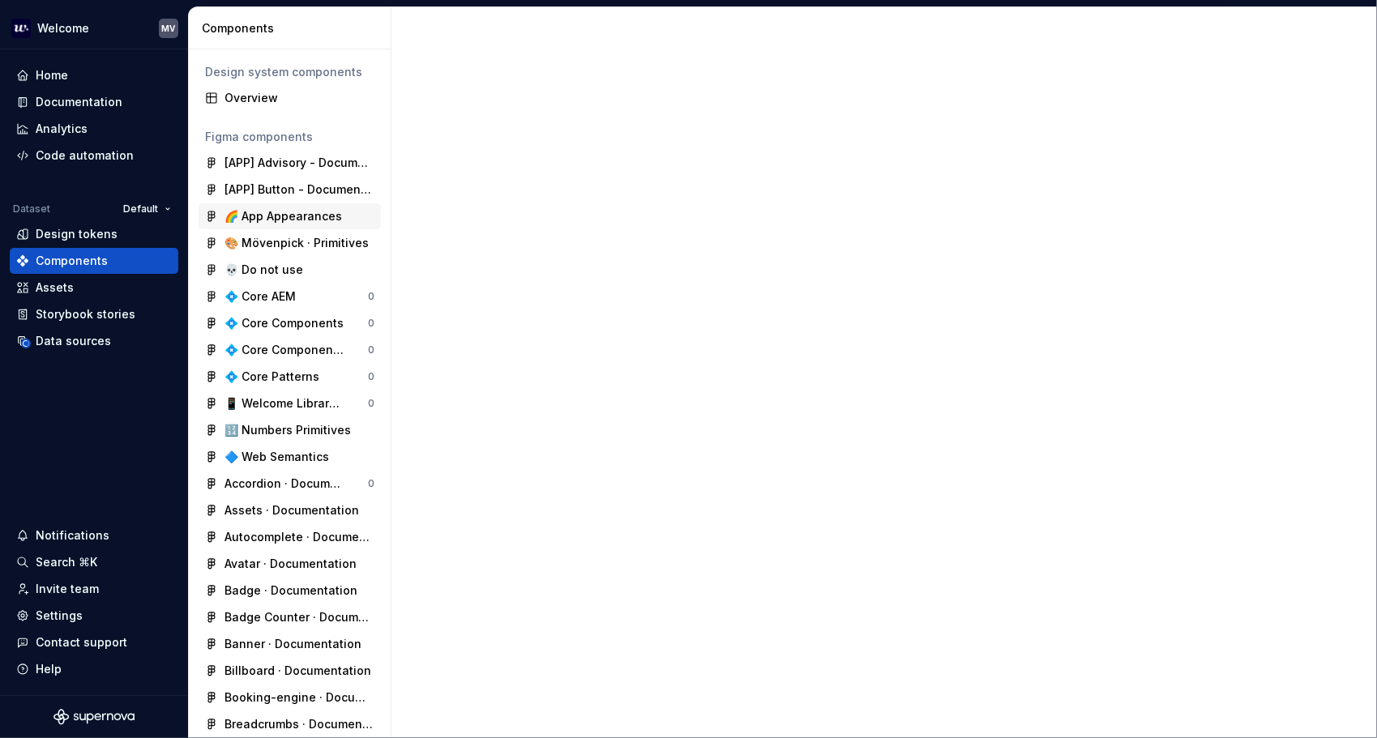  What do you see at coordinates (289, 591) in the screenshot?
I see `a: Badge · Documentation` at bounding box center [289, 591].